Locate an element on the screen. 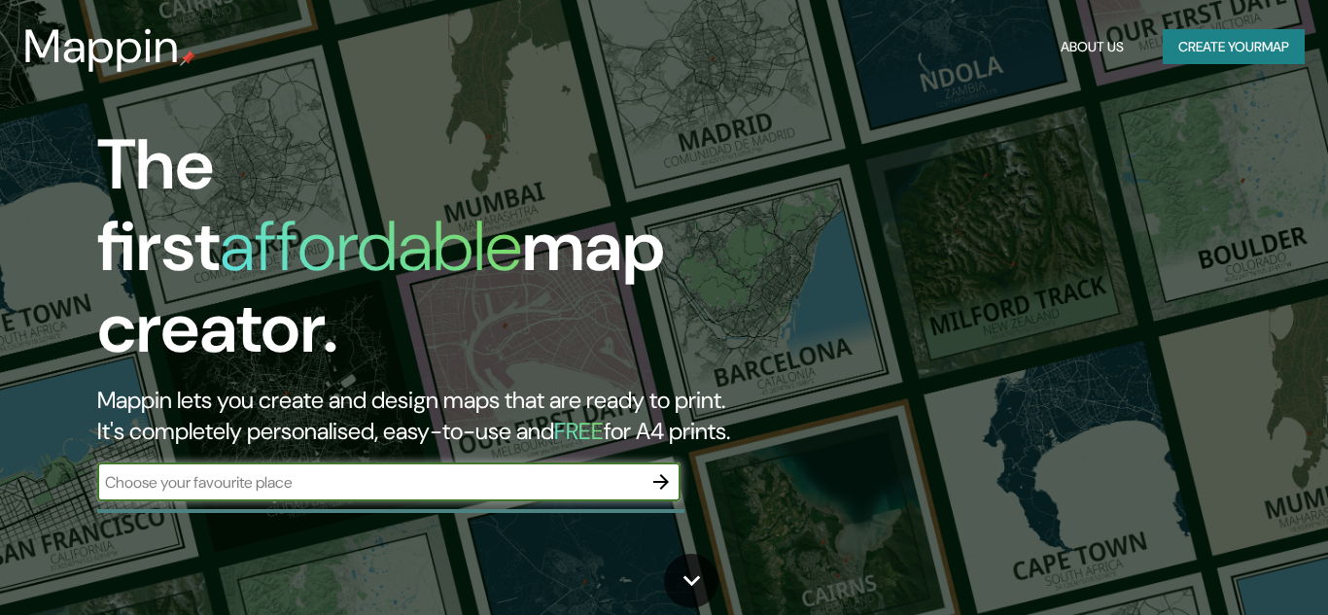 This screenshot has width=1328, height=615. h3: Mappin is located at coordinates (101, 47).